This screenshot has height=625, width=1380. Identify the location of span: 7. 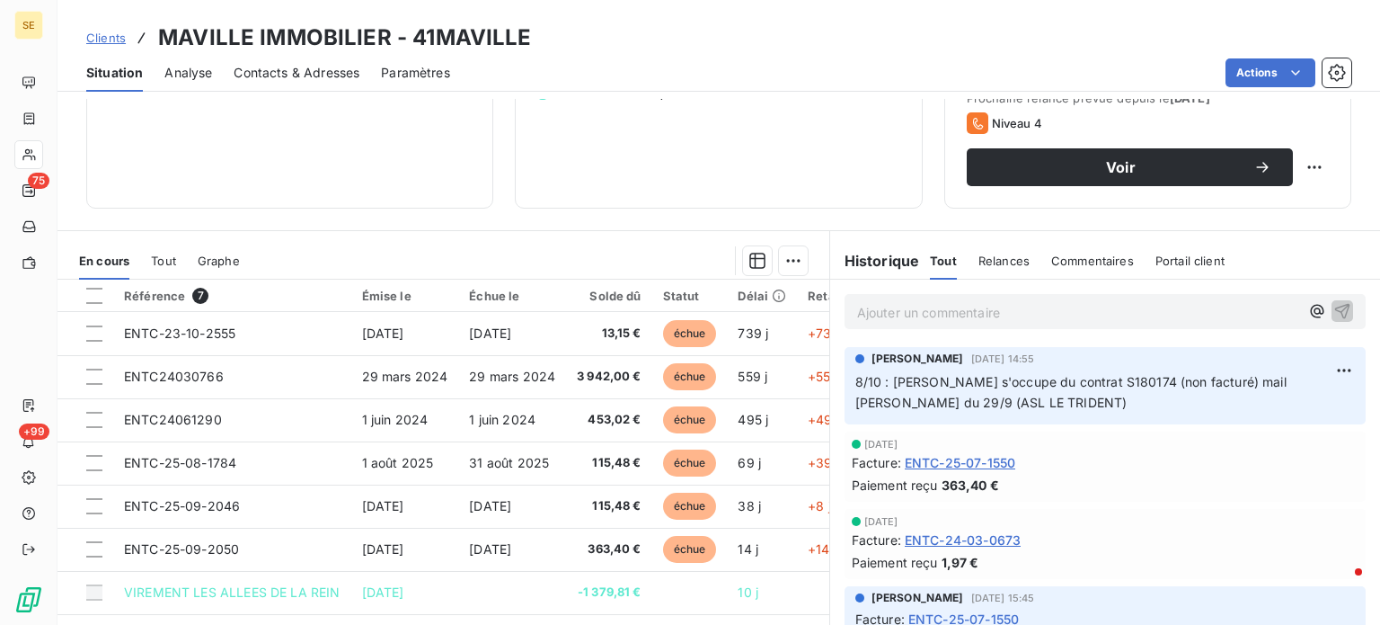
(200, 296).